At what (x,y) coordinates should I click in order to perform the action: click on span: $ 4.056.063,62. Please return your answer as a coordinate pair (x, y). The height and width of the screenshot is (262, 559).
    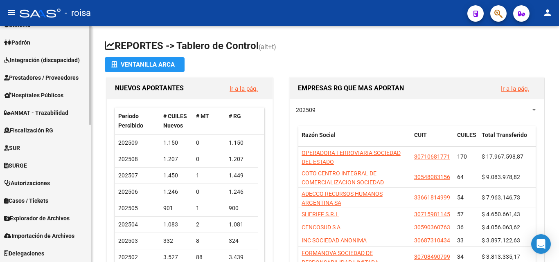
    Looking at the image, I should click on (501, 228).